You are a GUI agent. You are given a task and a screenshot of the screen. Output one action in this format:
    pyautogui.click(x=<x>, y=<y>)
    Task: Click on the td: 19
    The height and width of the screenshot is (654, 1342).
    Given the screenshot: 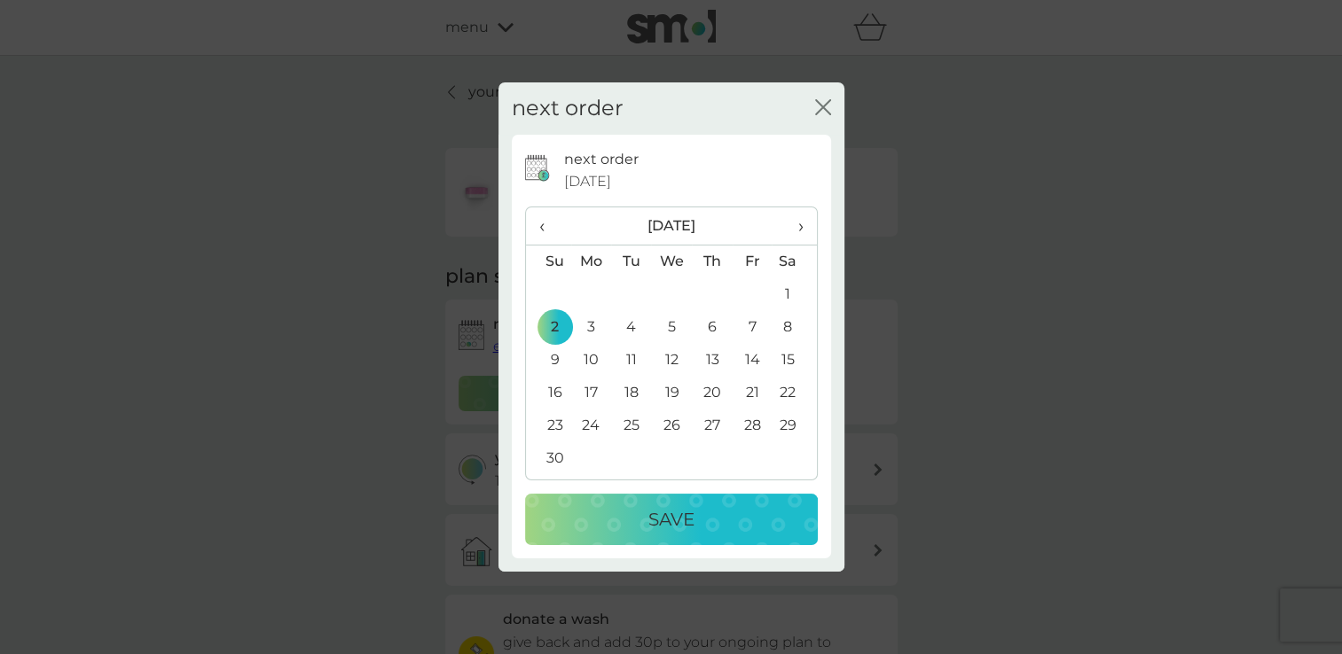 What is the action you would take?
    pyautogui.click(x=671, y=393)
    